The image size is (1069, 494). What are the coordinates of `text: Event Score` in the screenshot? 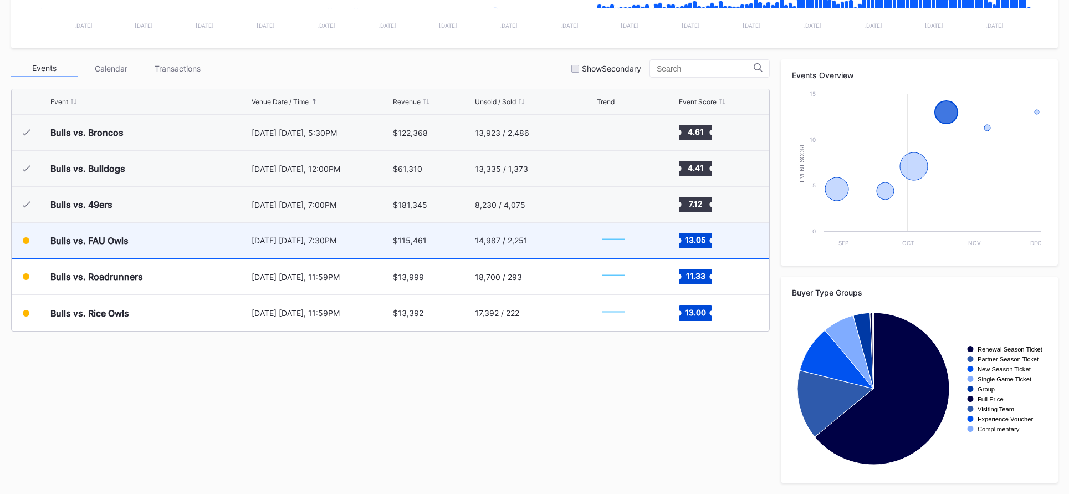 It's located at (802, 162).